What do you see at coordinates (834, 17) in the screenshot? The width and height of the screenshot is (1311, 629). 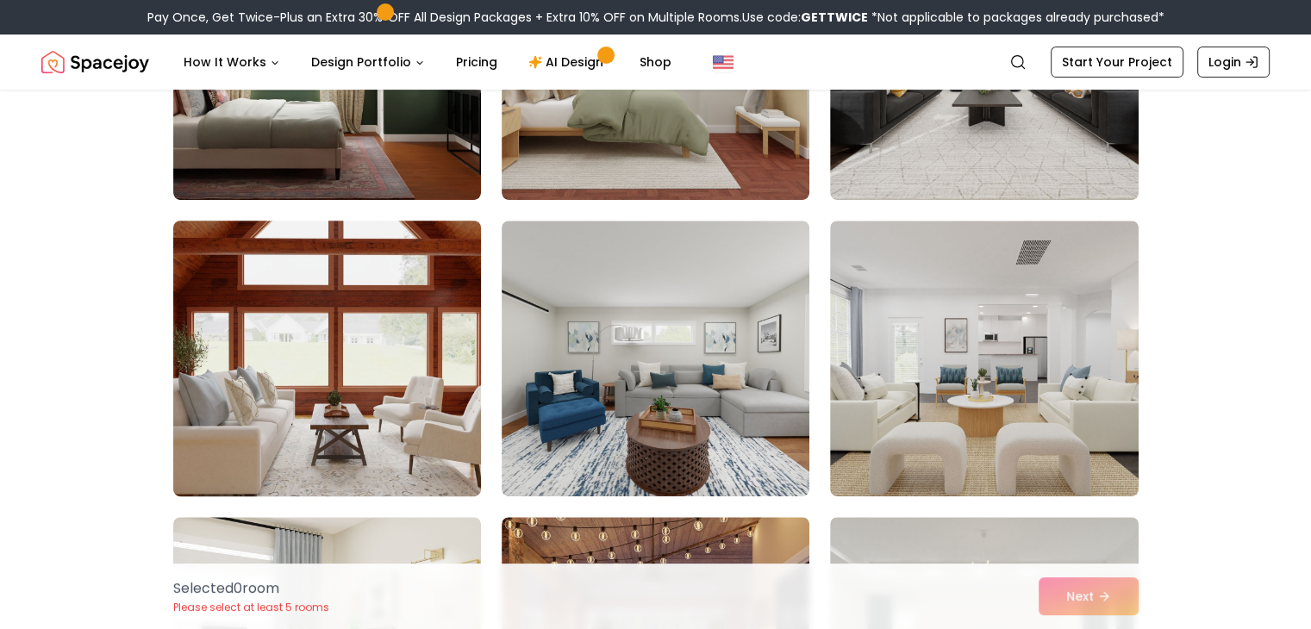 I see `b: GETTWICE` at bounding box center [834, 17].